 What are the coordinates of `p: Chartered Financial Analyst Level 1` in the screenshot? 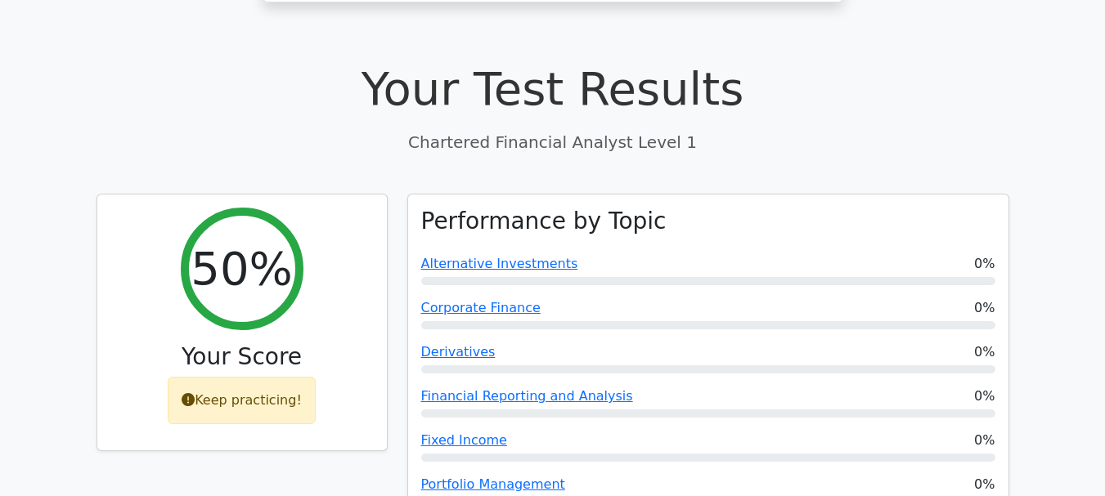 It's located at (553, 142).